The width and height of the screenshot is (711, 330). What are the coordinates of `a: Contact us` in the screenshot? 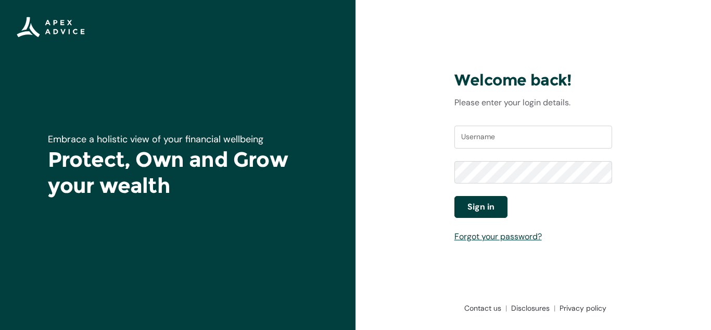 It's located at (484, 308).